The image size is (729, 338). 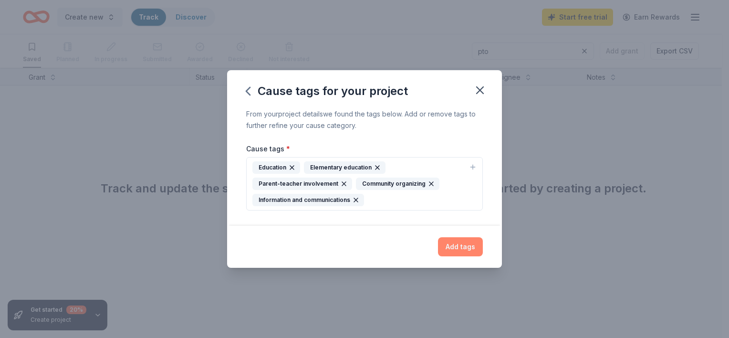 I want to click on div: Education, so click(x=276, y=167).